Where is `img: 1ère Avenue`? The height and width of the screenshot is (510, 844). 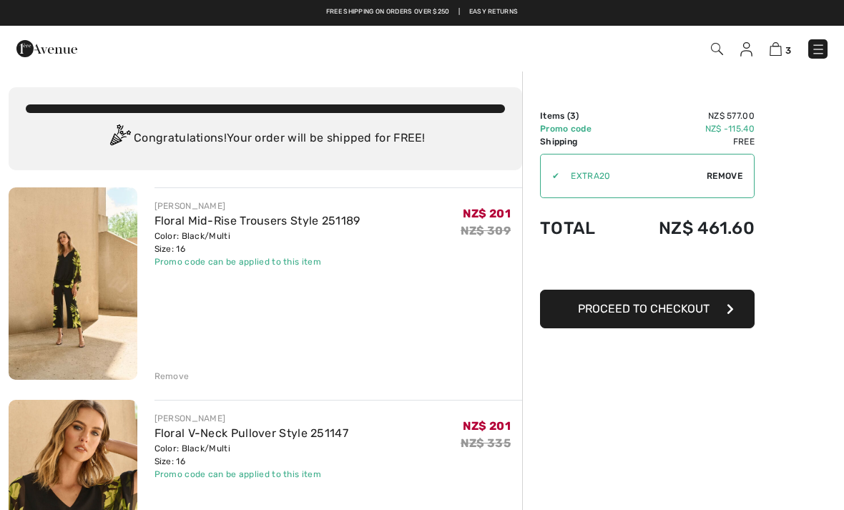 img: 1ère Avenue is located at coordinates (46, 49).